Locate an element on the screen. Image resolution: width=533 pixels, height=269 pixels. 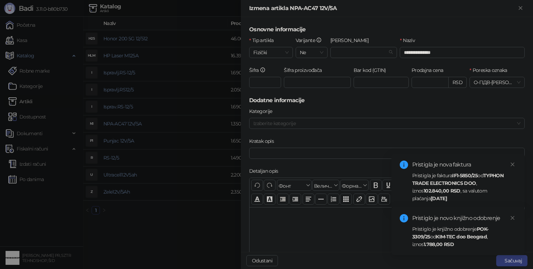
button: Веза is located at coordinates (359, 199).